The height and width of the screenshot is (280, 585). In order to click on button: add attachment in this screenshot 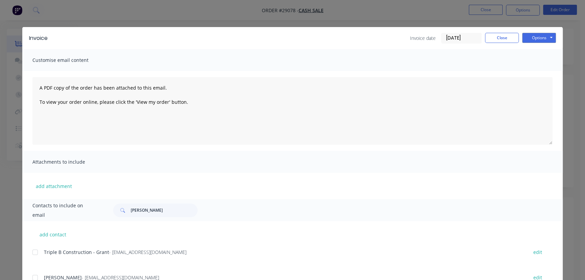, I will do `click(54, 186)`.